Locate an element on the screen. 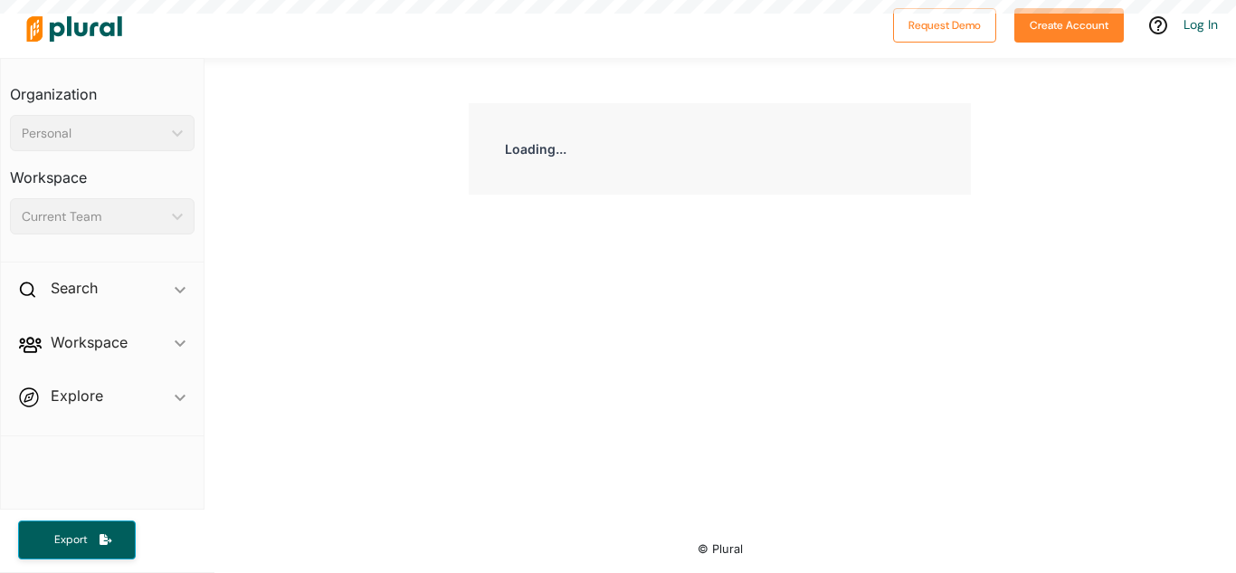 The width and height of the screenshot is (1236, 573). button: Request Demo is located at coordinates (945, 25).